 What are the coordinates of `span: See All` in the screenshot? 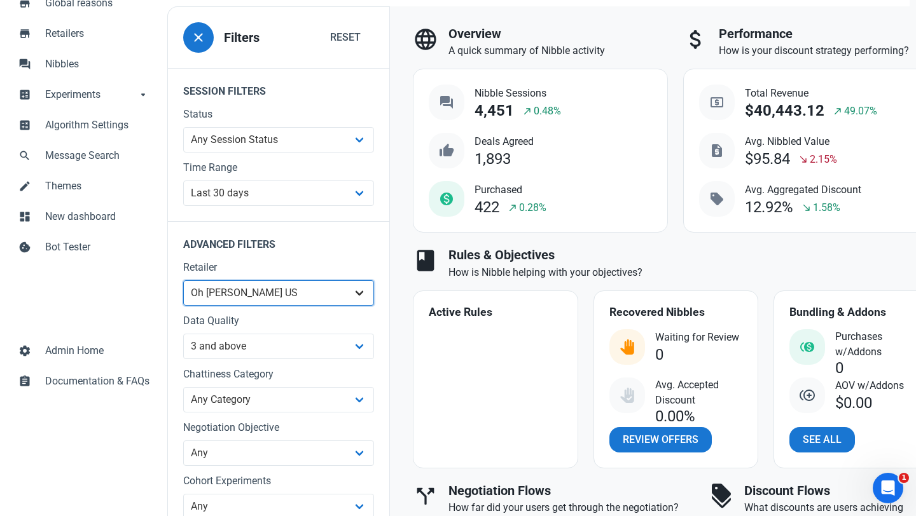 It's located at (822, 440).